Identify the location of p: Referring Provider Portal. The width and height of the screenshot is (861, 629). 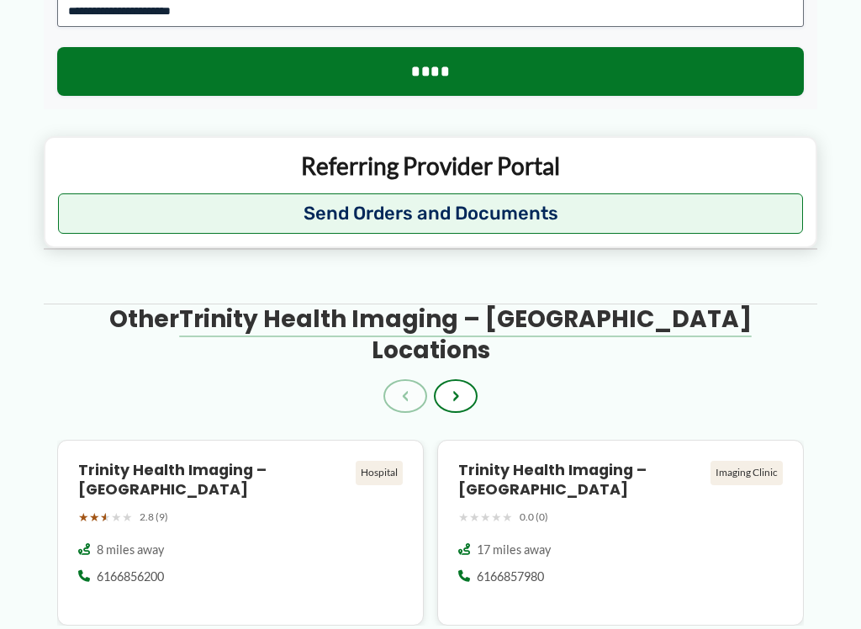
(430, 166).